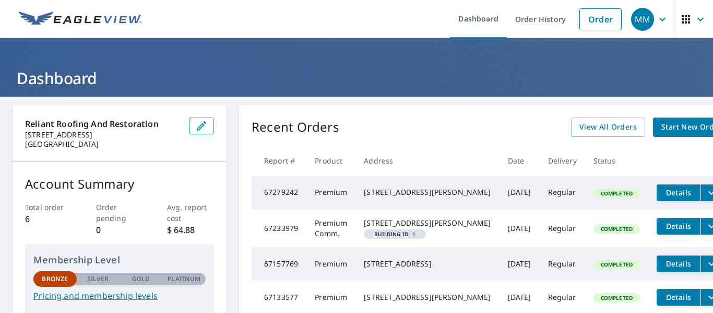 Image resolution: width=713 pixels, height=313 pixels. Describe the element at coordinates (279, 193) in the screenshot. I see `td: 67279242` at that location.